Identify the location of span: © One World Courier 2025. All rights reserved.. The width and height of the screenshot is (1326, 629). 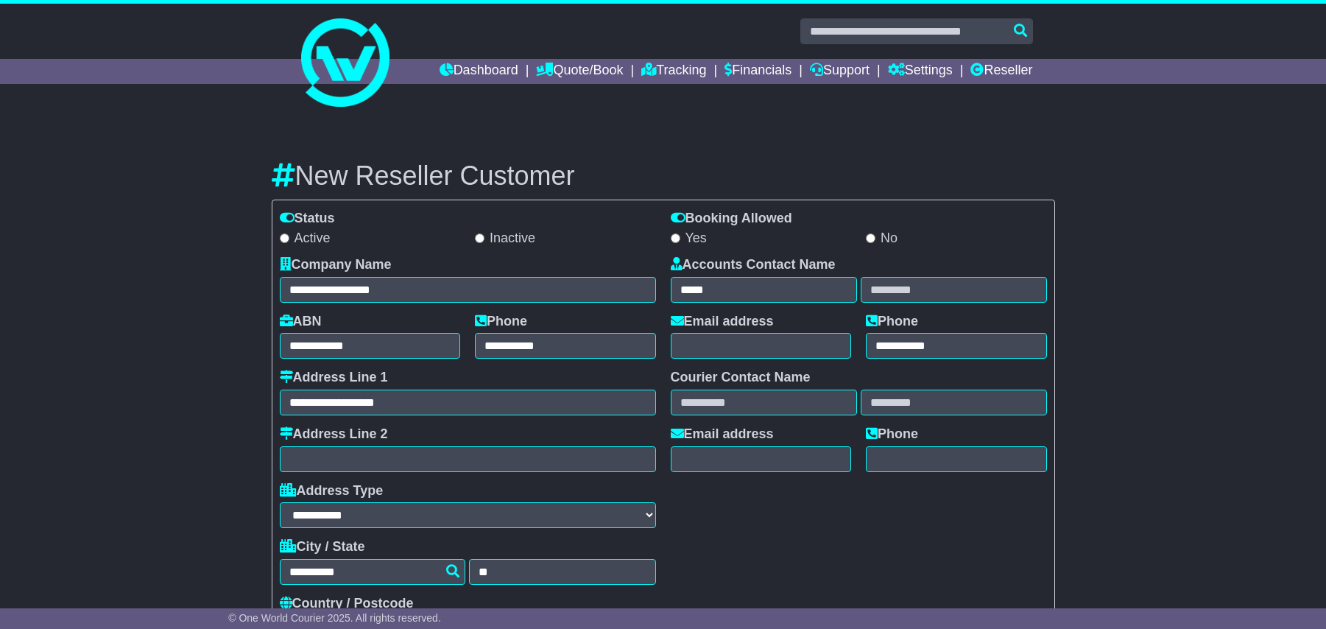
(334, 618).